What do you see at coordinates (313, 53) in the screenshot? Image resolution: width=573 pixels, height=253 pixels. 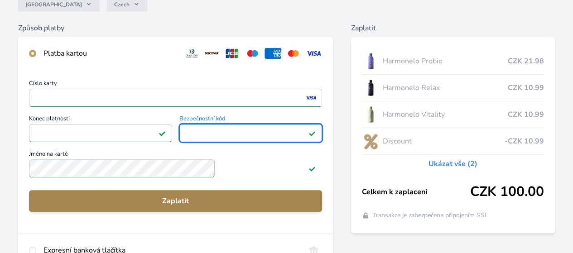 I see `img: visa.svg` at bounding box center [313, 53].